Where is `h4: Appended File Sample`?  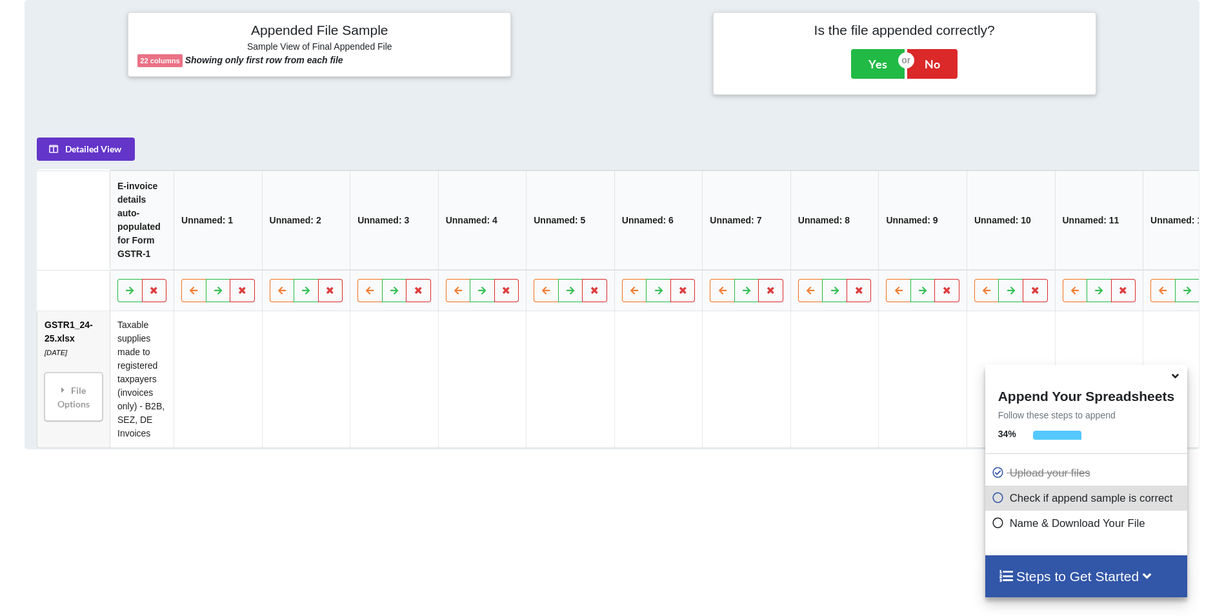
h4: Appended File Sample is located at coordinates (319, 31).